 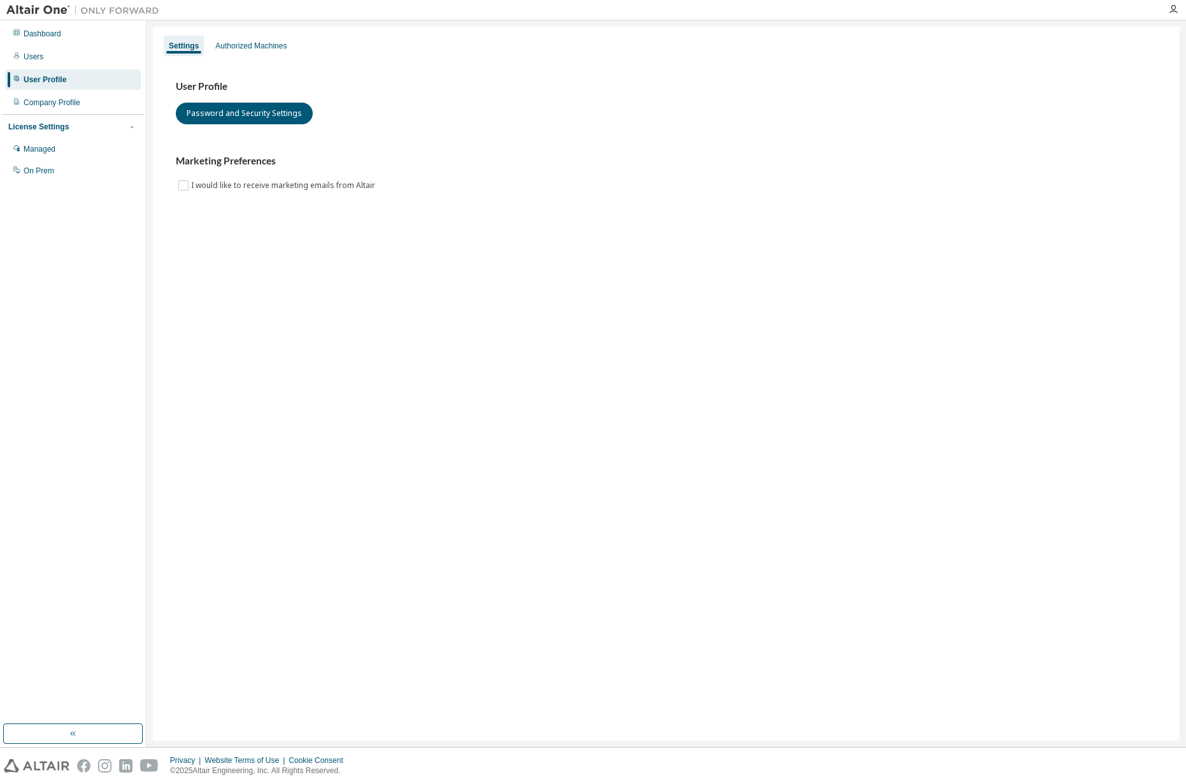 What do you see at coordinates (33, 57) in the screenshot?
I see `div: Users` at bounding box center [33, 57].